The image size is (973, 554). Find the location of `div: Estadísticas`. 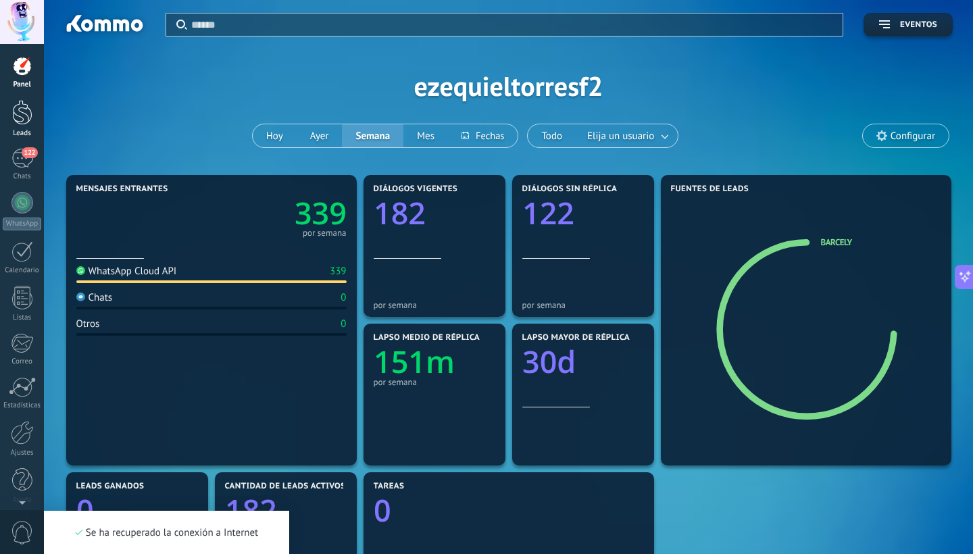

div: Estadísticas is located at coordinates (22, 406).